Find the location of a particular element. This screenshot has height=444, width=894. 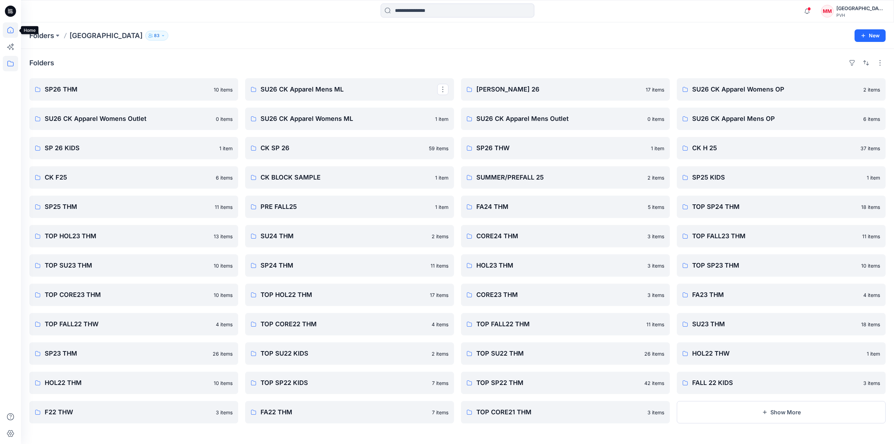

a: SP 26 KIDS1 item is located at coordinates (134, 148).